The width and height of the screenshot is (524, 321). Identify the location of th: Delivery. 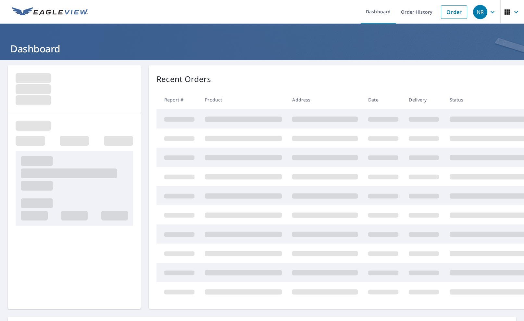
(424, 99).